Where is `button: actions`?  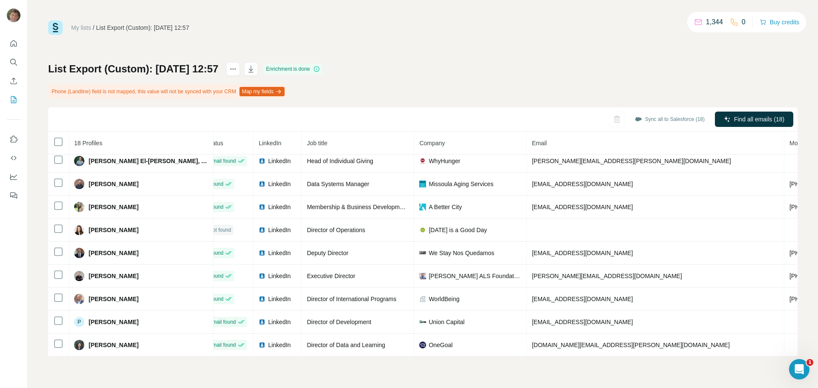 button: actions is located at coordinates (233, 69).